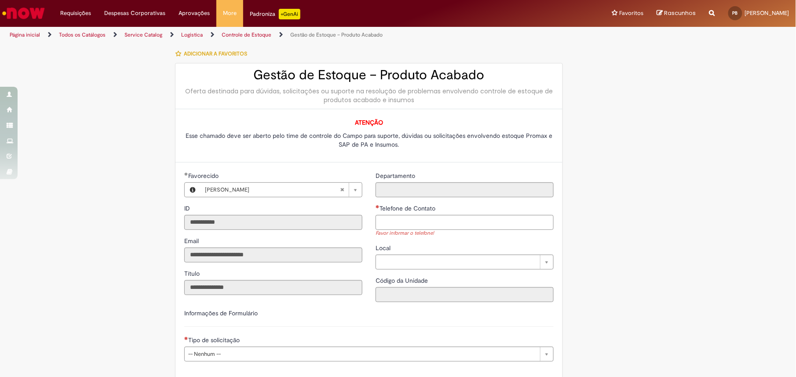  Describe the element at coordinates (677, 13) in the screenshot. I see `a: Rascunhos` at that location.